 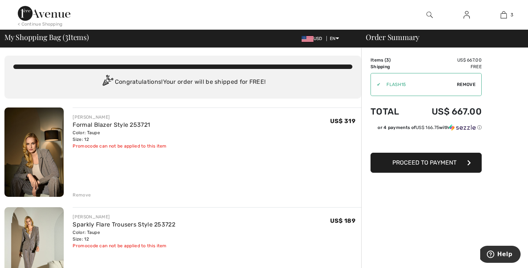 What do you see at coordinates (426, 163) in the screenshot?
I see `button: Proceed to Payment` at bounding box center [426, 163].